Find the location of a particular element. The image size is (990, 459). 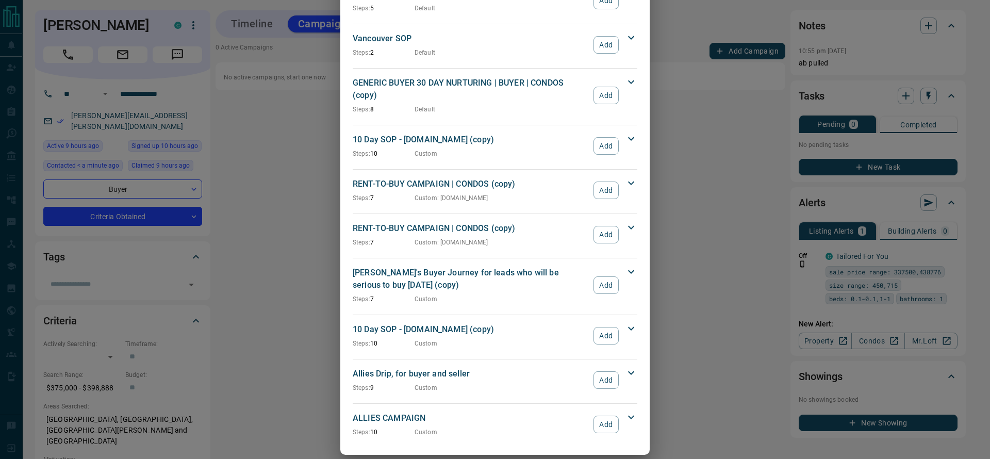

p: 8 is located at coordinates (384, 109).